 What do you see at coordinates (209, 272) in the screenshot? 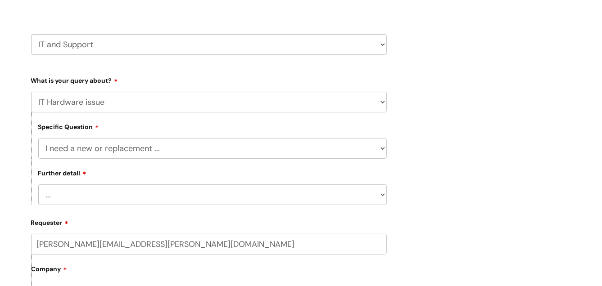
I see `label: Company` at bounding box center [209, 272].